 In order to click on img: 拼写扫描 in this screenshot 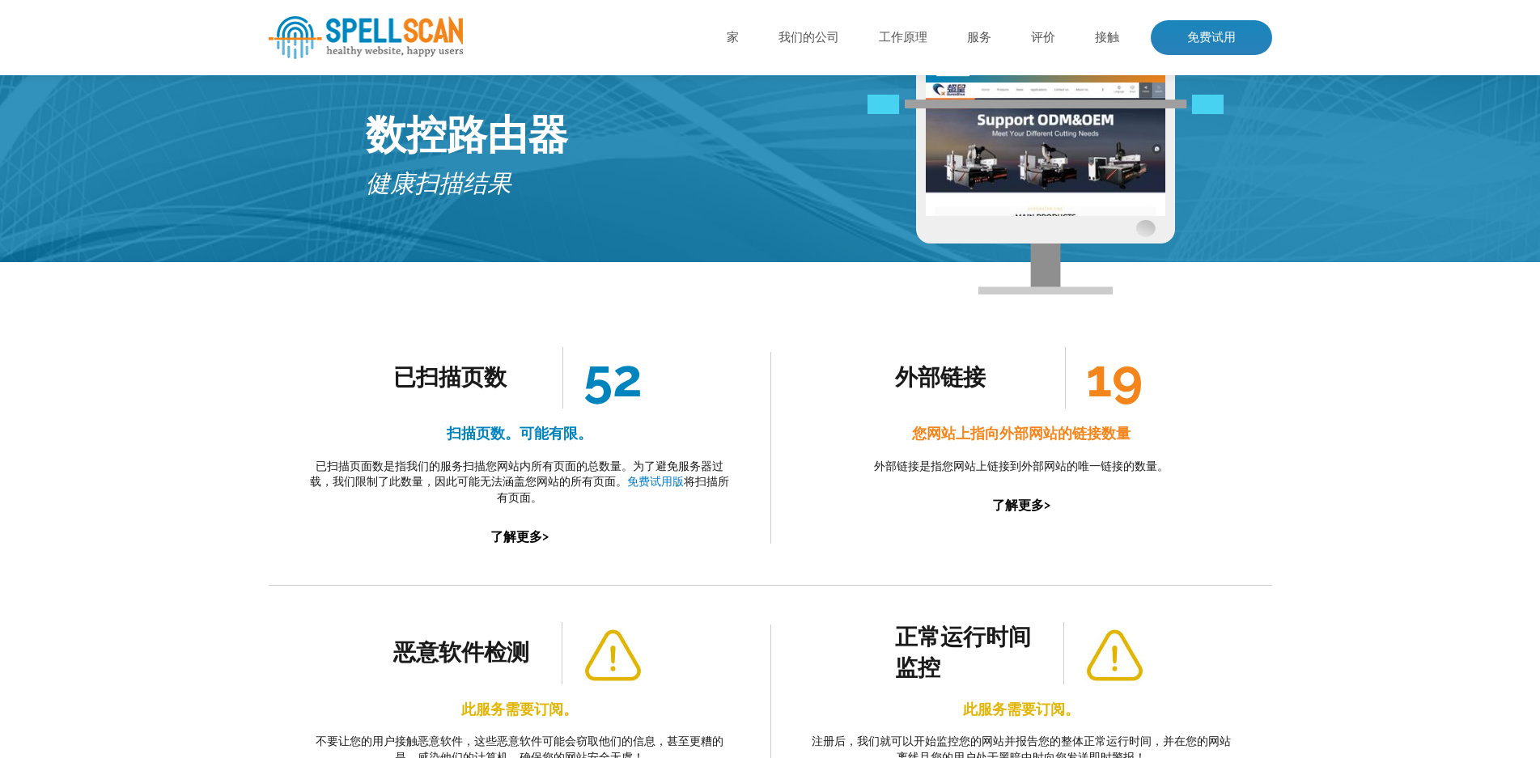, I will do `click(366, 37)`.